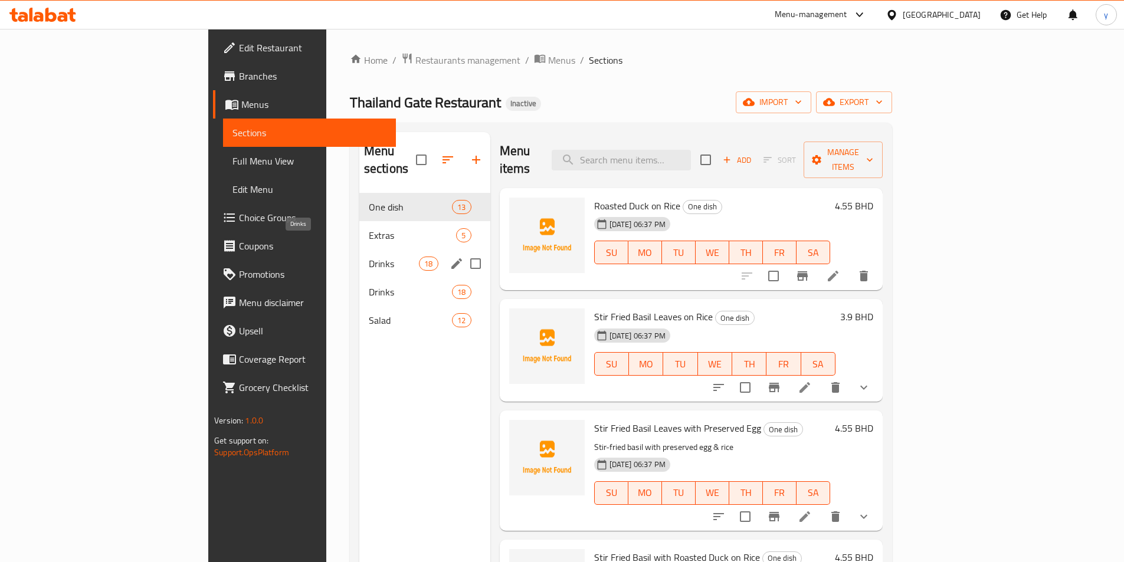 This screenshot has height=562, width=1124. What do you see at coordinates (410, 292) in the screenshot?
I see `div: Drinks` at bounding box center [410, 292].